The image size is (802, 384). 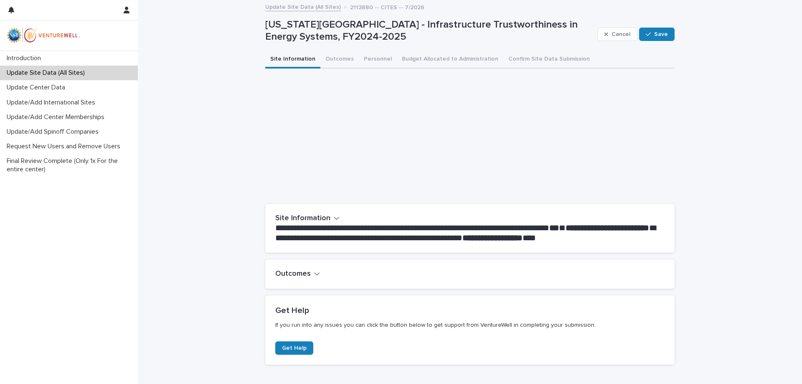 I want to click on p: Update/Add Center Memberships, so click(x=57, y=117).